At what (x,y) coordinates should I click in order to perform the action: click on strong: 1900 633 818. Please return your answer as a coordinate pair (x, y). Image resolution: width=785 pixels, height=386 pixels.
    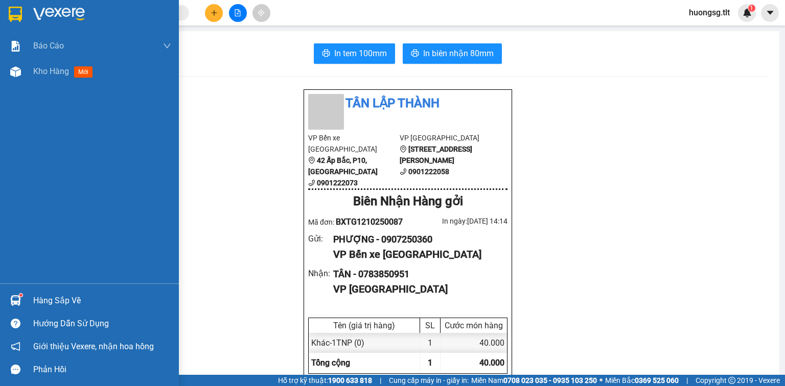
    Looking at the image, I should click on (350, 381).